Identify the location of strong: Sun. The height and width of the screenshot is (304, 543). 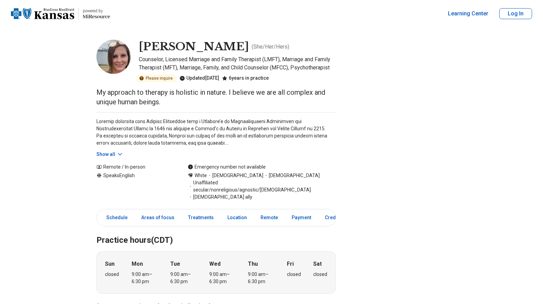
(110, 264).